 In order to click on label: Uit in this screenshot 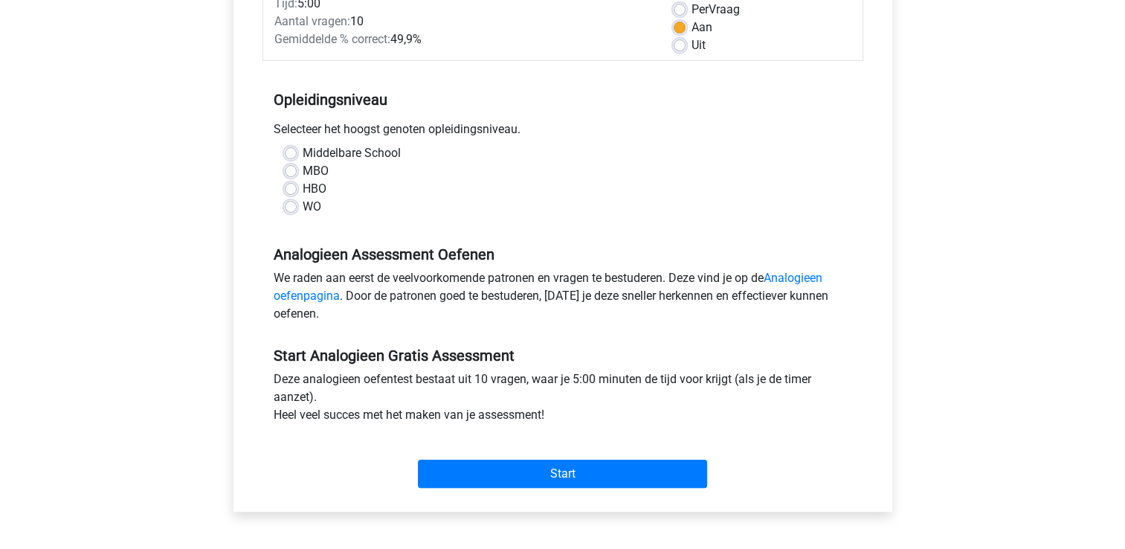, I will do `click(698, 45)`.